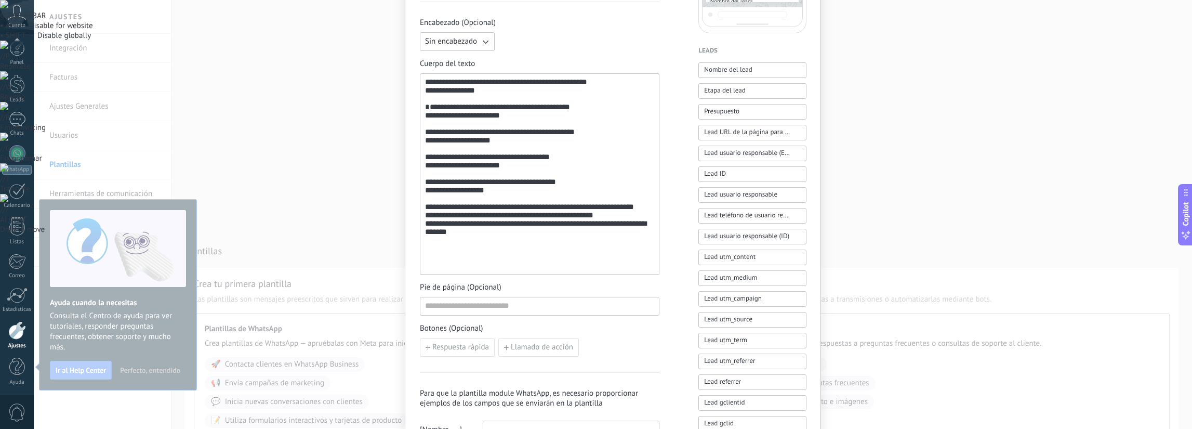 The image size is (1192, 429). Describe the element at coordinates (542, 347) in the screenshot. I see `span: Llamado de acción` at that location.